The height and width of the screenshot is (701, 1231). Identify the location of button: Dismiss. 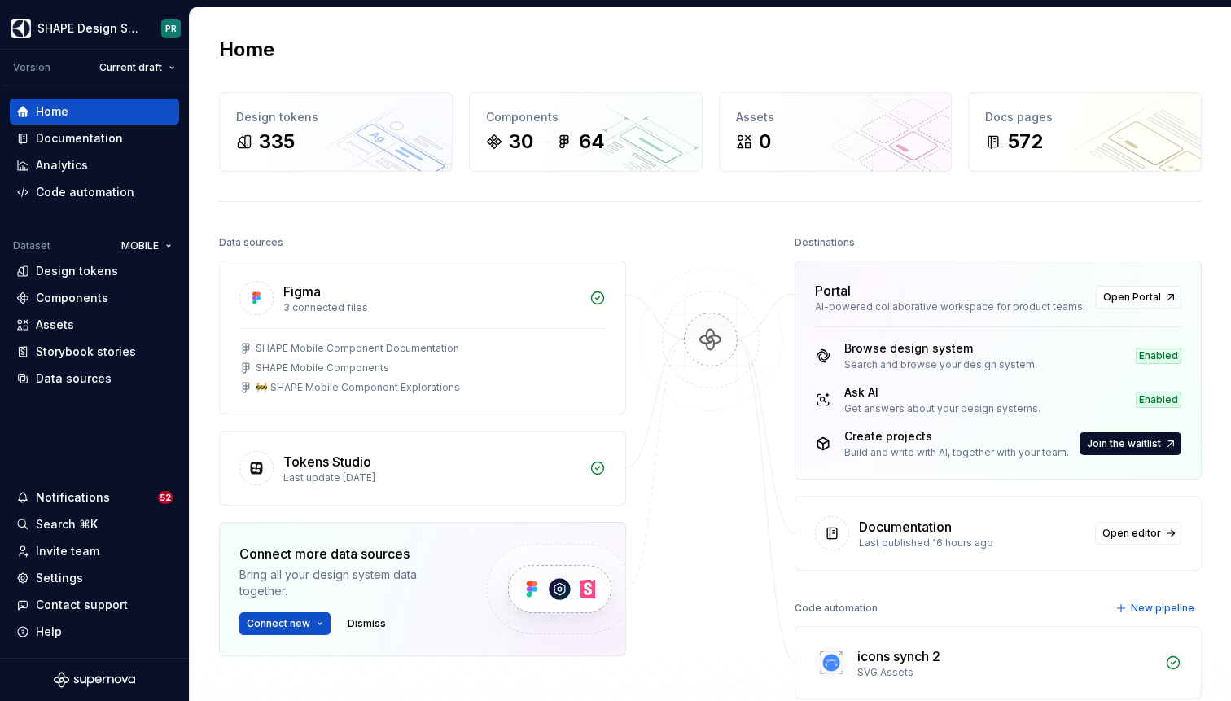
(366, 623).